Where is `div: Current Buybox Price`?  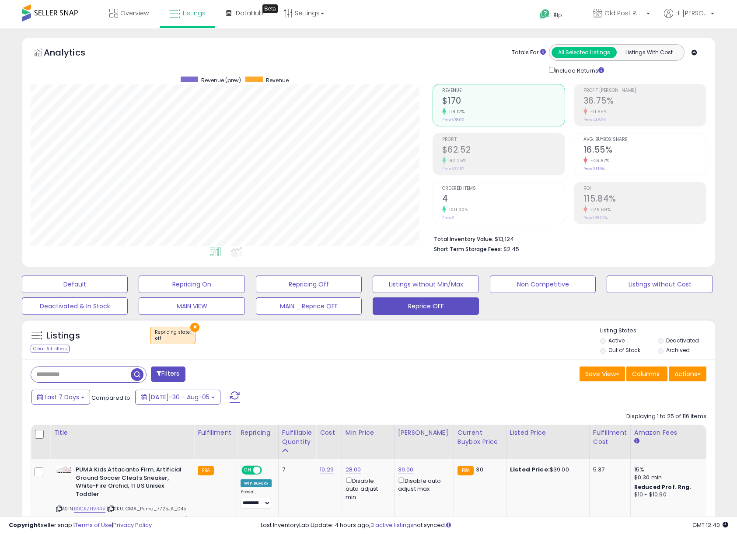 div: Current Buybox Price is located at coordinates (480, 437).